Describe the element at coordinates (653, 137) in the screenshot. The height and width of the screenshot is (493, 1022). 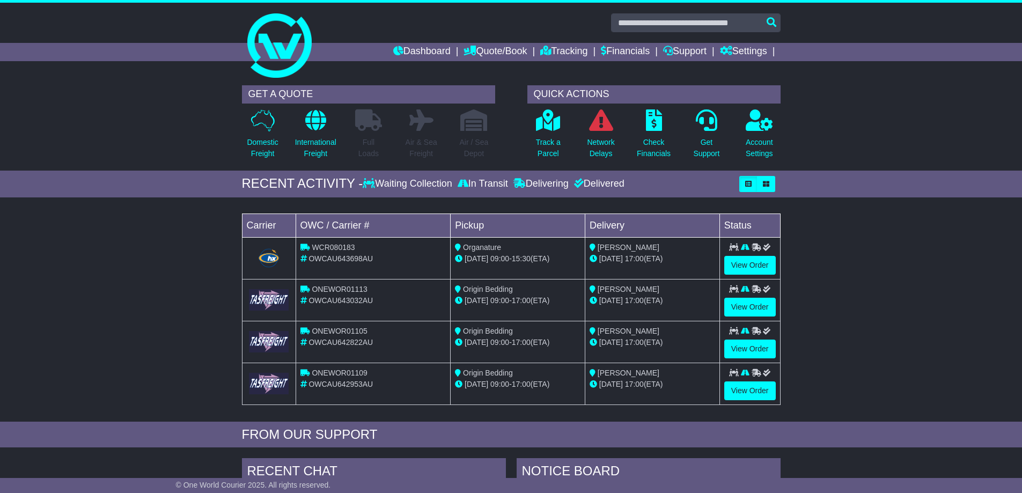
I see `a: CheckFinancials` at that location.